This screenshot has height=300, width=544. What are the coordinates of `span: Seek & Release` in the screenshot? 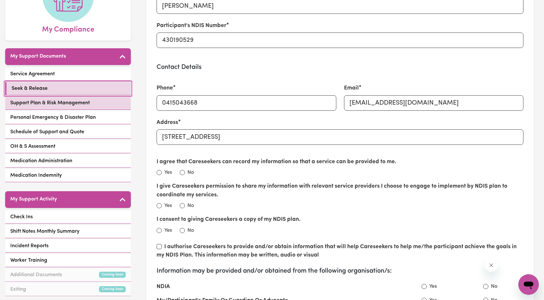 It's located at (30, 88).